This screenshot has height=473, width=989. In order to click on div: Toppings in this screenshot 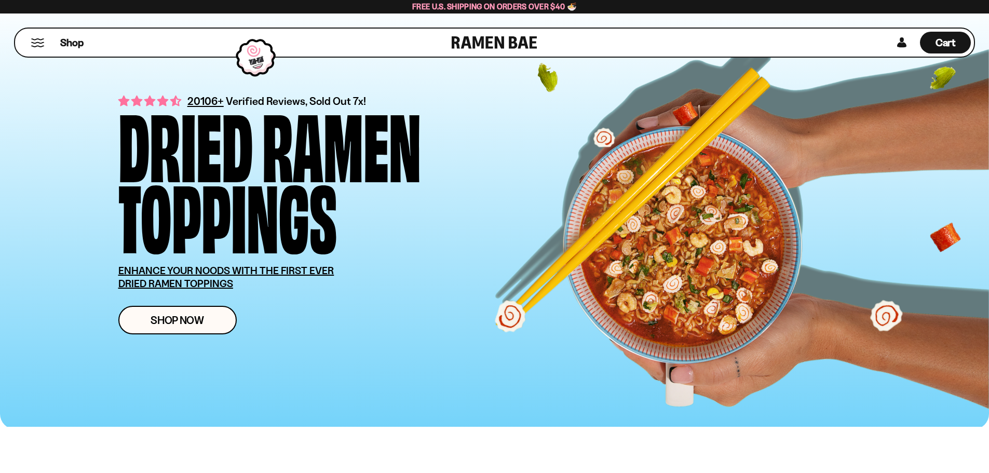, I will do `click(227, 213)`.